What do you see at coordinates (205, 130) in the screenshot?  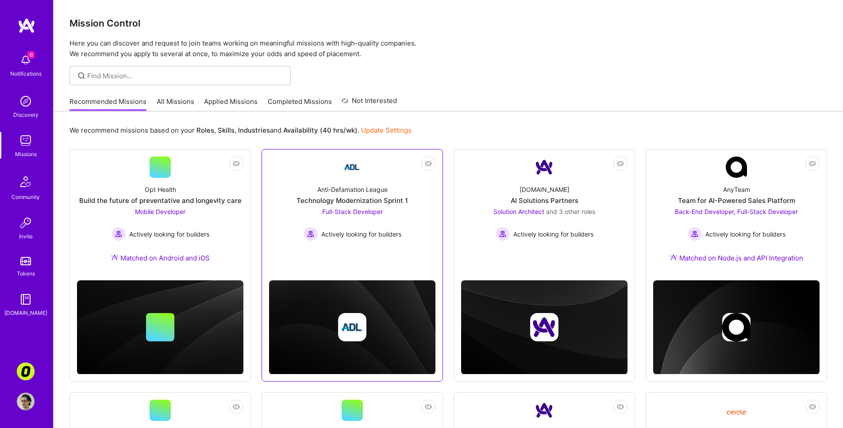 I see `b: Roles` at bounding box center [205, 130].